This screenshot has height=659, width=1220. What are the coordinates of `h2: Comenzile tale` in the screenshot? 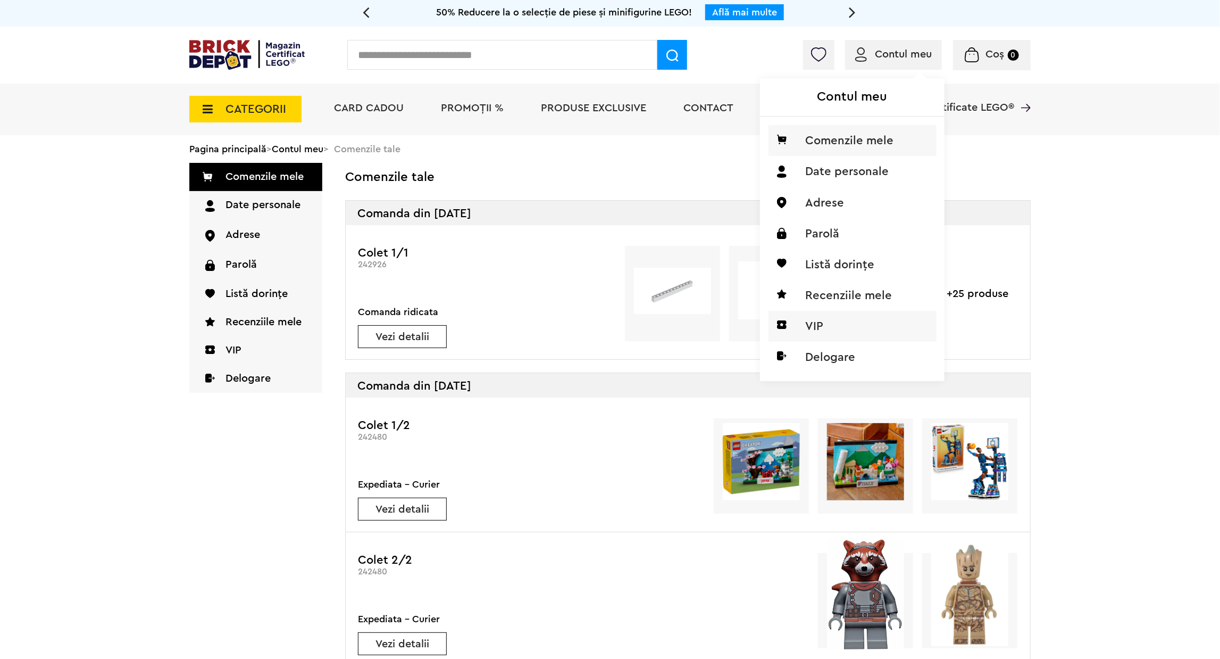 It's located at (688, 177).